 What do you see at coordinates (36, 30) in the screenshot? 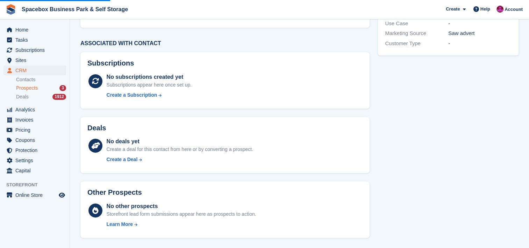
I see `span: Home` at bounding box center [36, 30].